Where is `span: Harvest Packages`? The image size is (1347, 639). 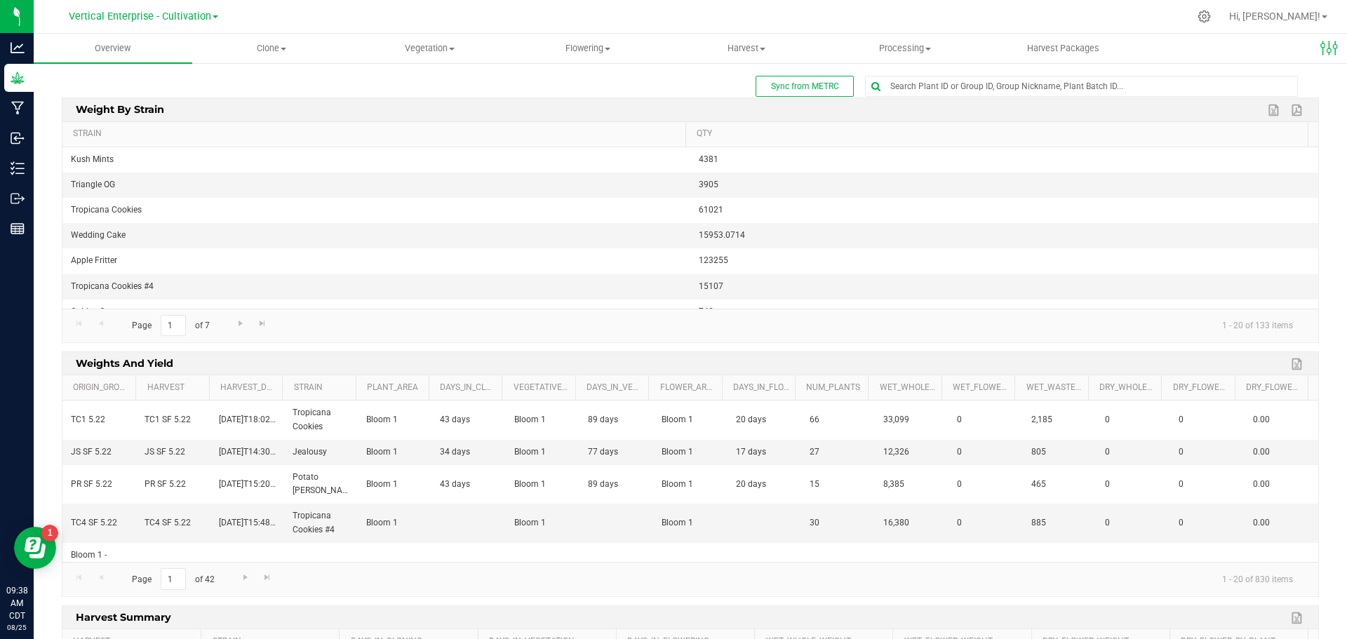
span: Harvest Packages is located at coordinates (1063, 48).